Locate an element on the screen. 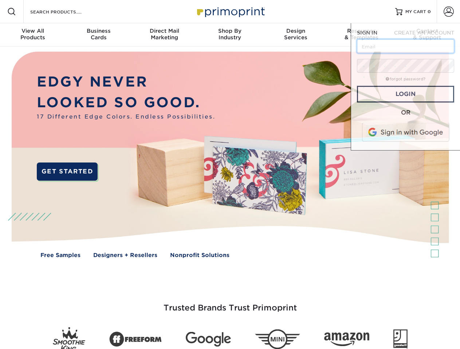 This screenshot has width=460, height=349. img: Amazon is located at coordinates (346, 340).